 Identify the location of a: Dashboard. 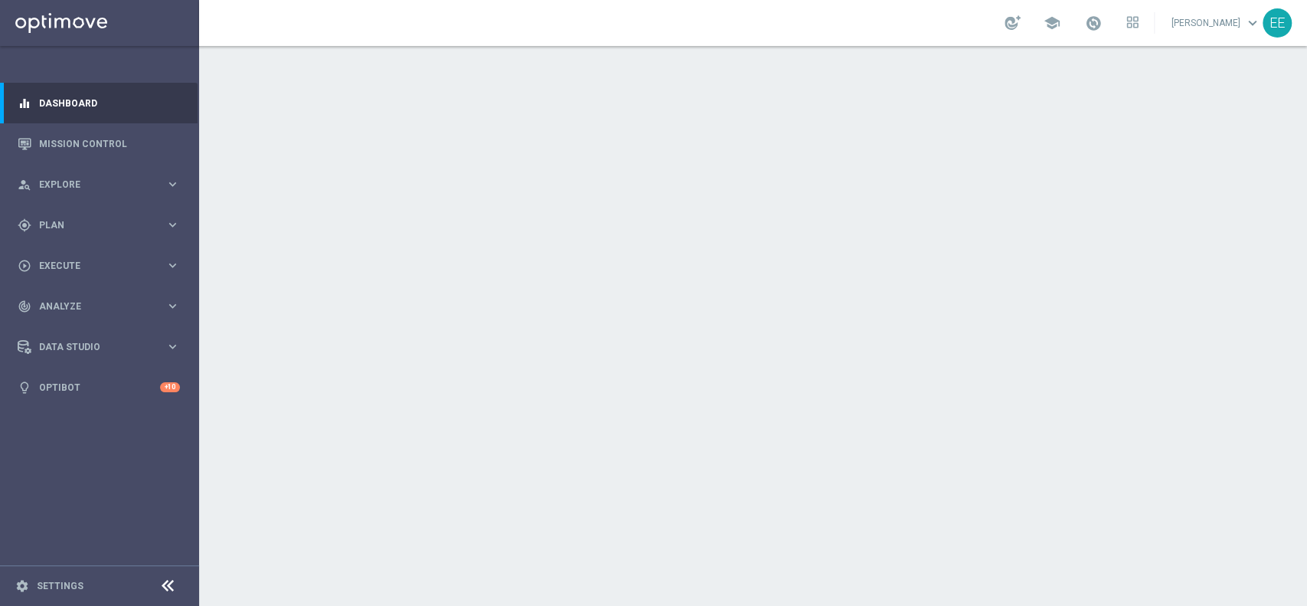
(109, 103).